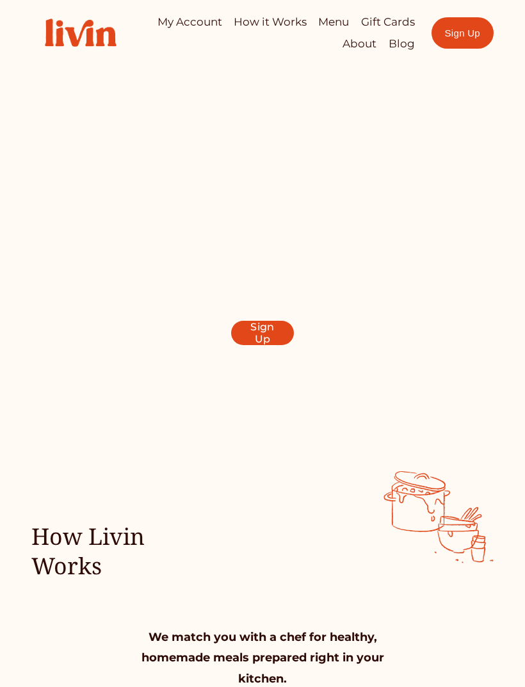 Image resolution: width=525 pixels, height=687 pixels. What do you see at coordinates (266, 209) in the screenshot?
I see `span: Take Back Your Evenings` at bounding box center [266, 209].